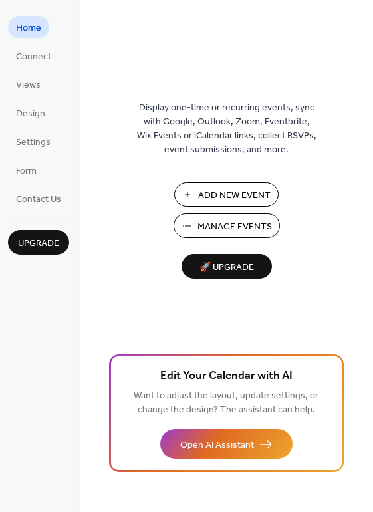  What do you see at coordinates (39, 244) in the screenshot?
I see `span: Upgrade` at bounding box center [39, 244].